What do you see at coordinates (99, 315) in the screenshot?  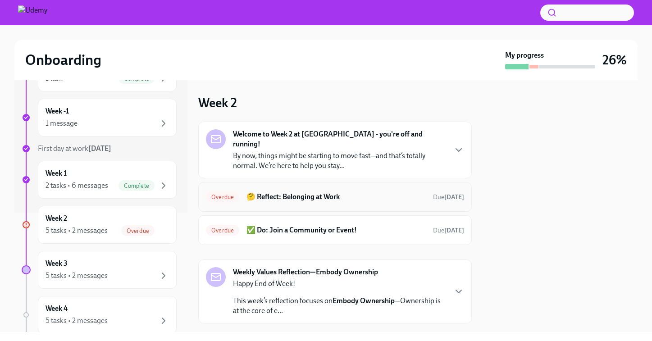 I see `a: Week 45 tasks • 2 messages` at bounding box center [99, 315].